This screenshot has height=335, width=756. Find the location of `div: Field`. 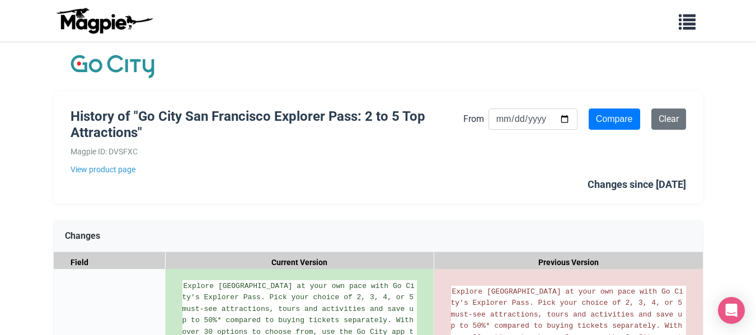

div: Field is located at coordinates (110, 263).